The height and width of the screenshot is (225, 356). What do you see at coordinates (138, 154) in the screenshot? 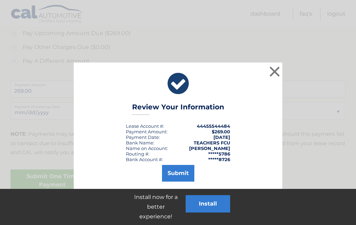
I see `div: Routing #:` at bounding box center [138, 154].